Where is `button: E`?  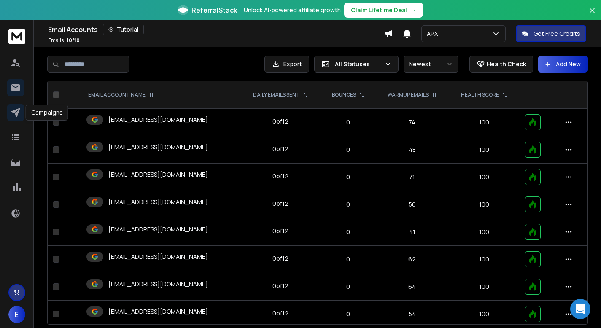 button: E is located at coordinates (17, 315).